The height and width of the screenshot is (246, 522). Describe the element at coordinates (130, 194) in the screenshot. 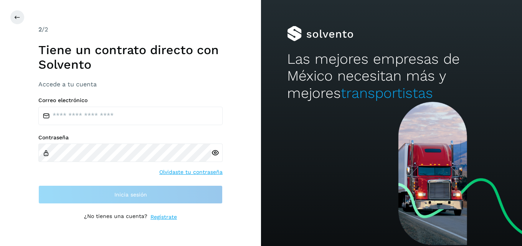

I see `button: Inicia sesión` at that location.